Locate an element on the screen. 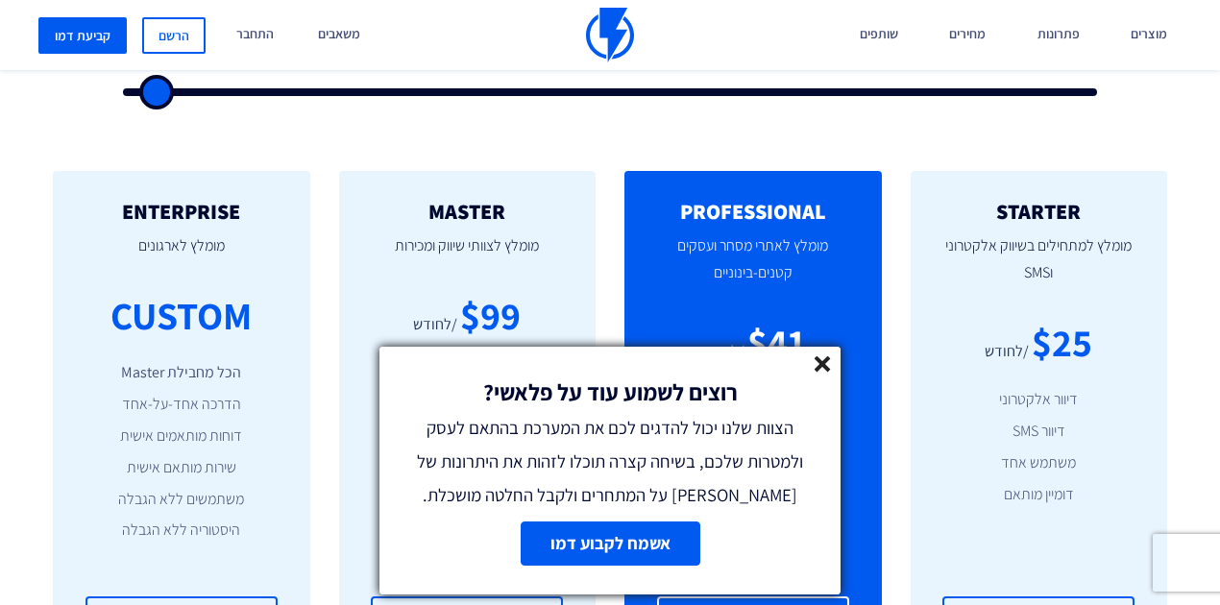 This screenshot has width=1220, height=605. li: היסטוריה ללא הגבלה is located at coordinates (182, 530).